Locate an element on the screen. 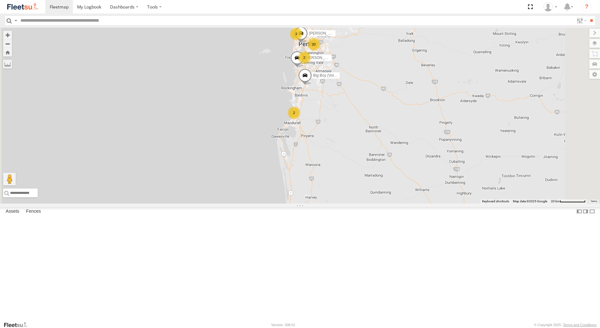 The height and width of the screenshot is (328, 600). button: Zoom Home is located at coordinates (8, 52).